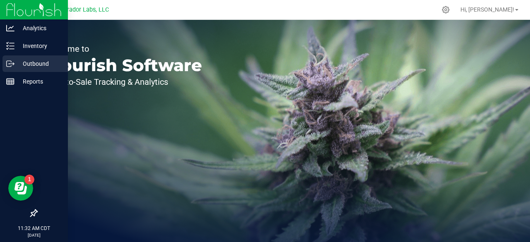  Describe the element at coordinates (10, 28) in the screenshot. I see `inline-svg: Analytics` at that location.